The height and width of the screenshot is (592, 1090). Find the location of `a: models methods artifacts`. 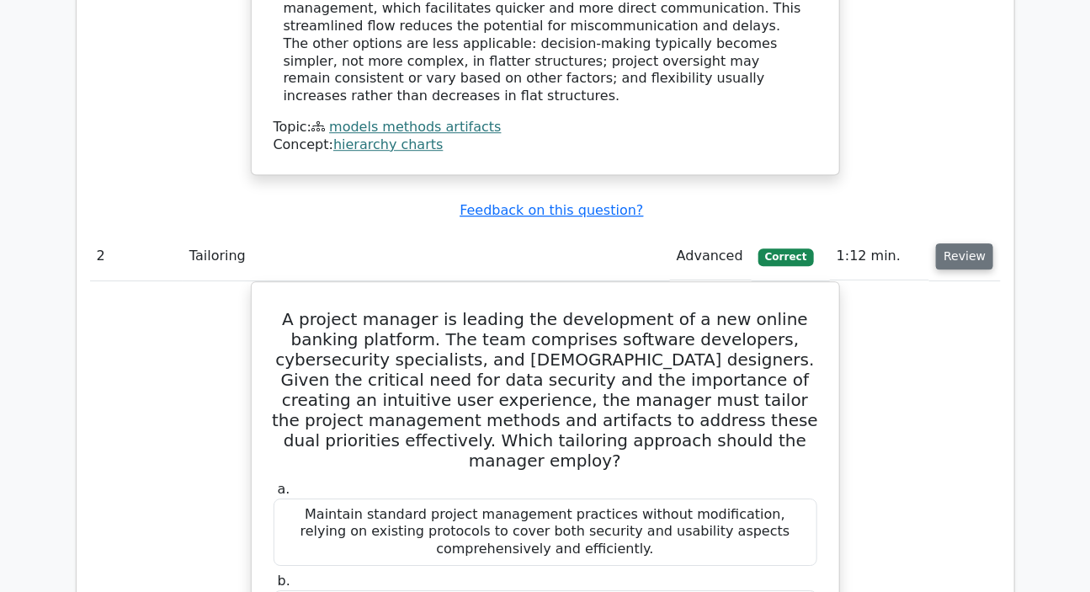

a: models methods artifacts is located at coordinates (415, 126).